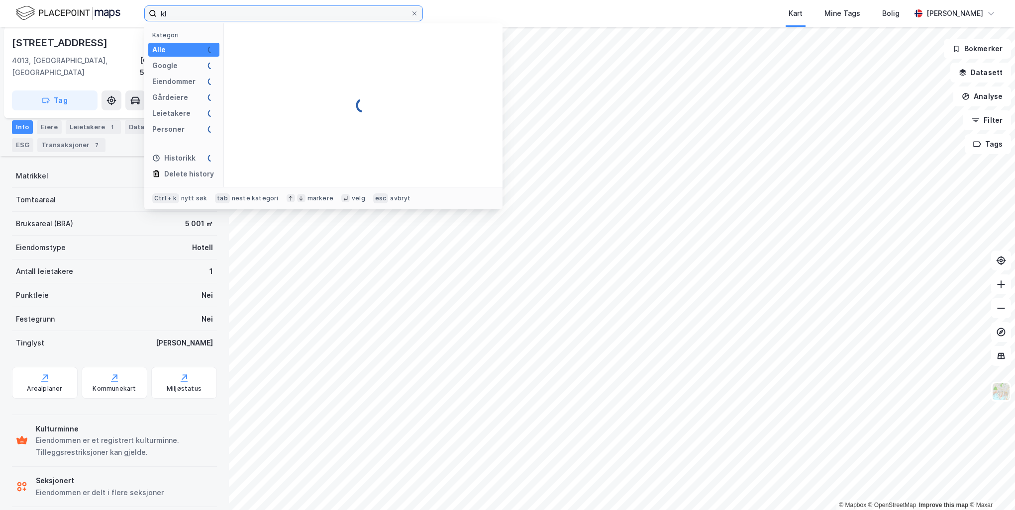 The width and height of the screenshot is (1015, 510). What do you see at coordinates (943, 506) in the screenshot?
I see `a: Improve this map` at bounding box center [943, 506].